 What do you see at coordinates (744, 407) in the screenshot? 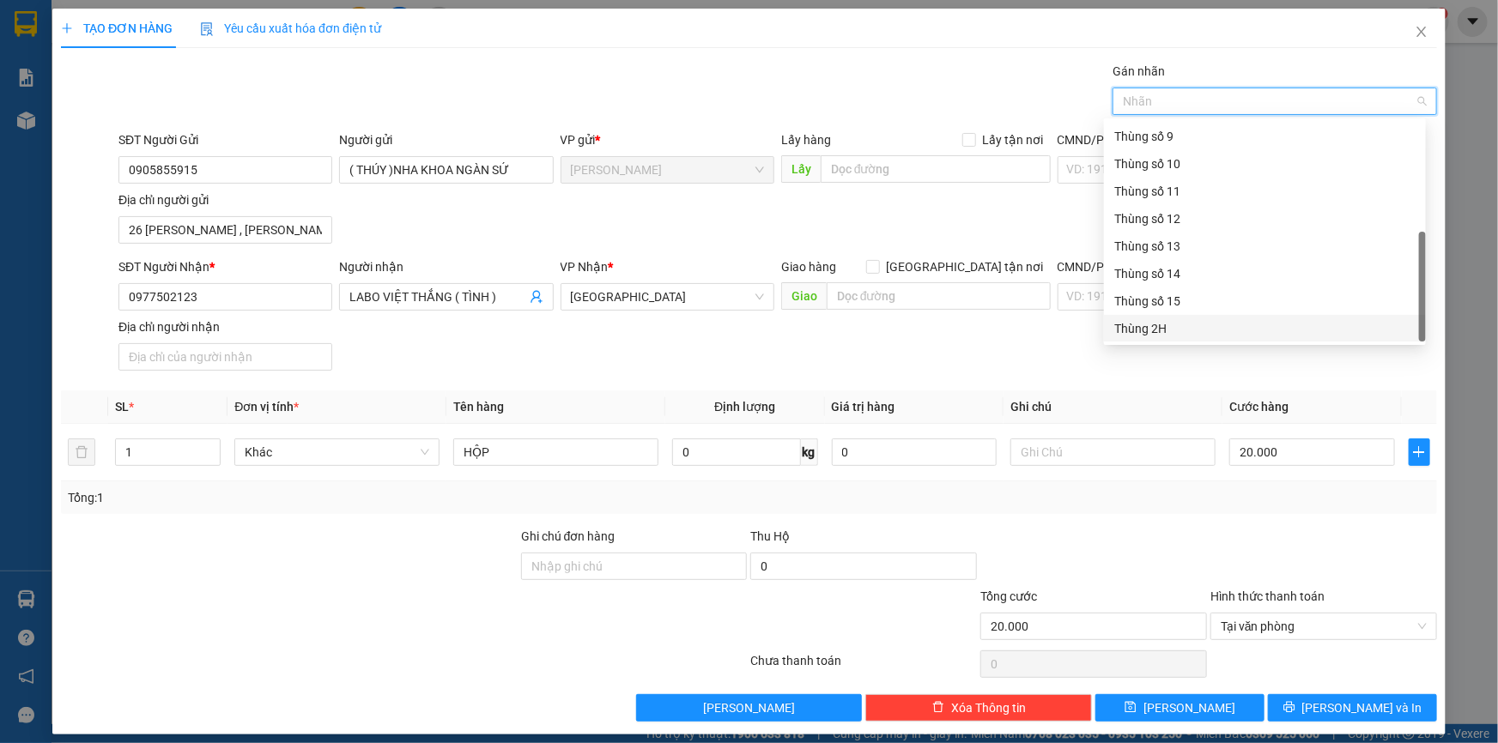
I see `span: Định lượng` at bounding box center [744, 407].